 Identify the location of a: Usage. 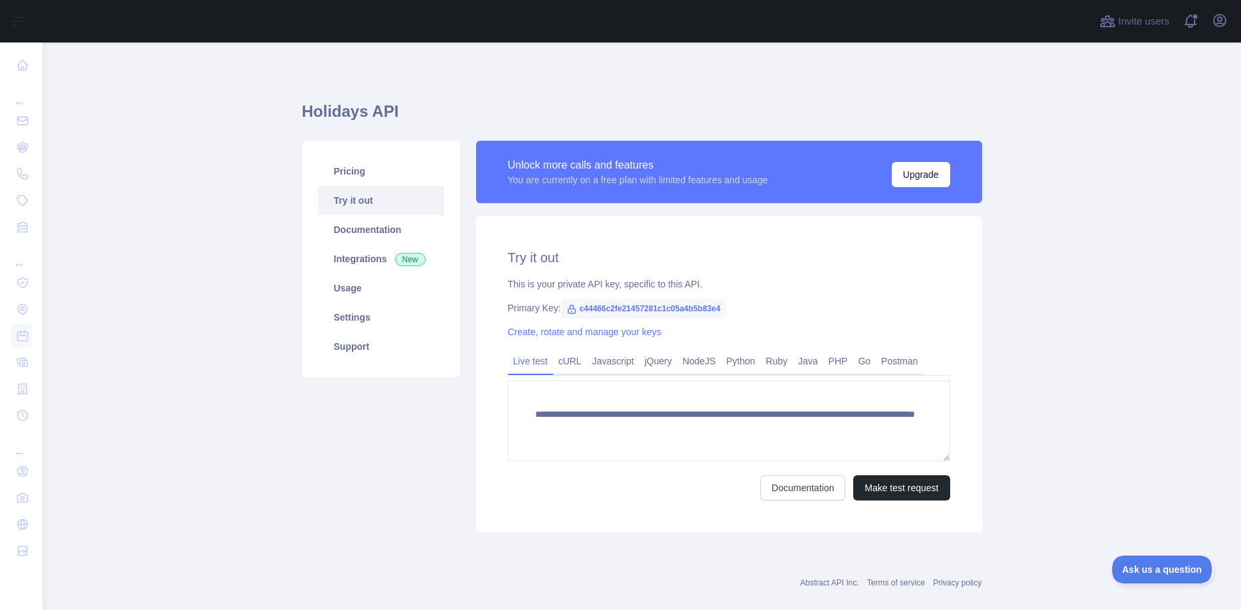
(381, 288).